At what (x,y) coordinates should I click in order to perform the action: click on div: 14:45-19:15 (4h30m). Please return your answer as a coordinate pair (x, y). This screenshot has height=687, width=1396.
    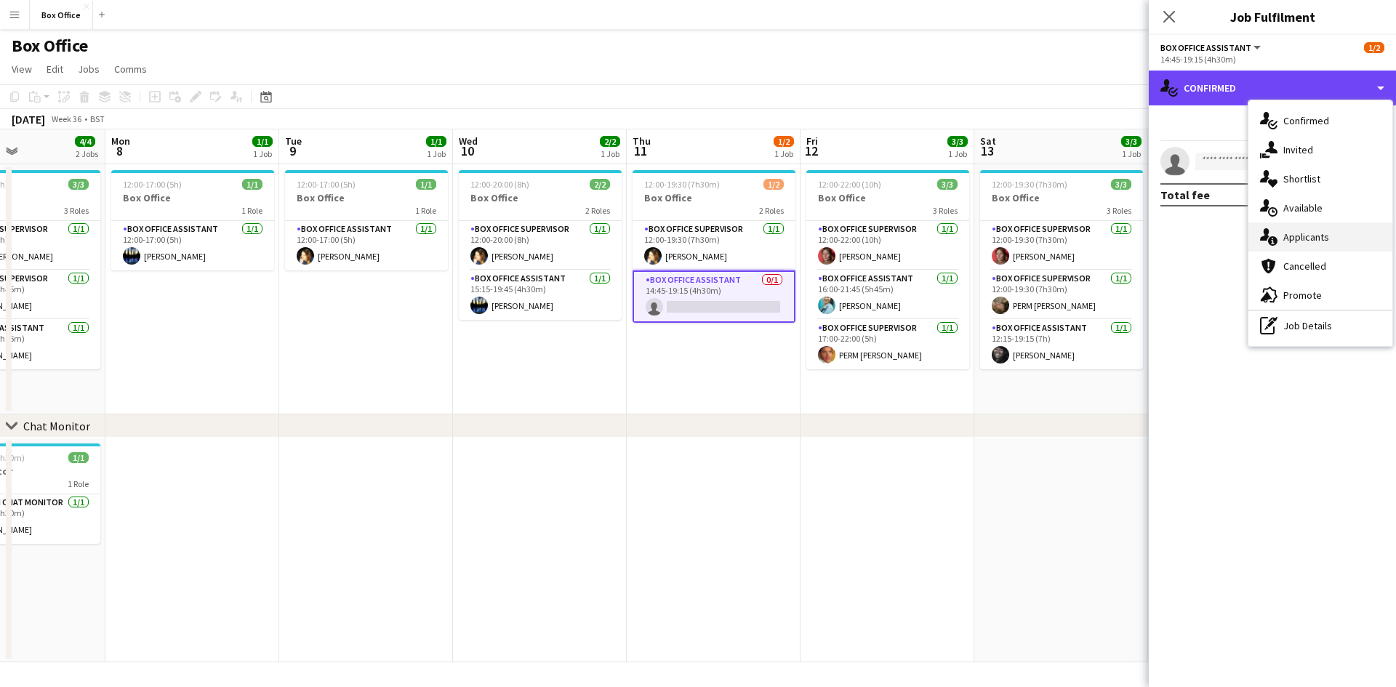
    Looking at the image, I should click on (1272, 59).